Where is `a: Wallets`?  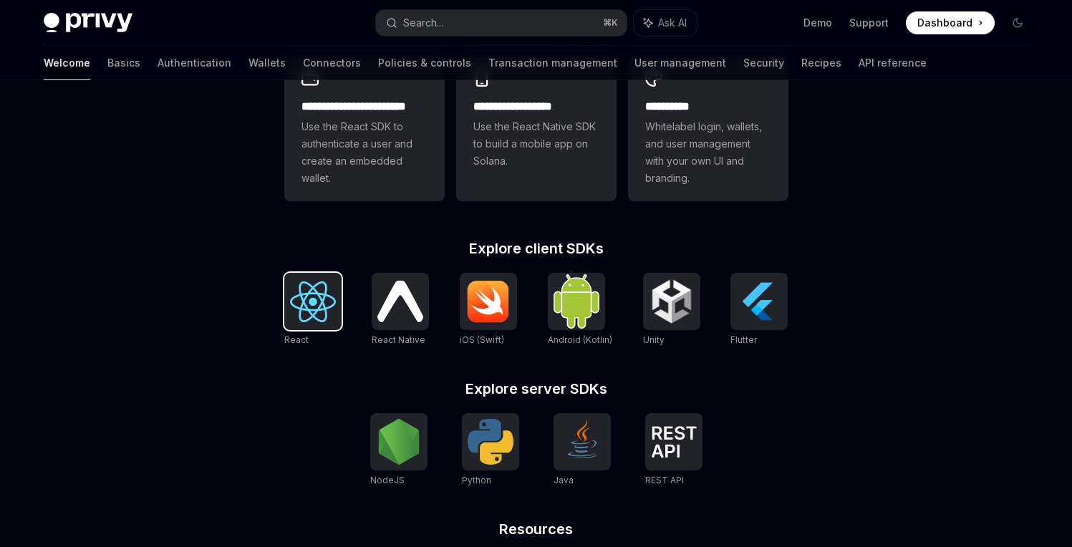 a: Wallets is located at coordinates (267, 63).